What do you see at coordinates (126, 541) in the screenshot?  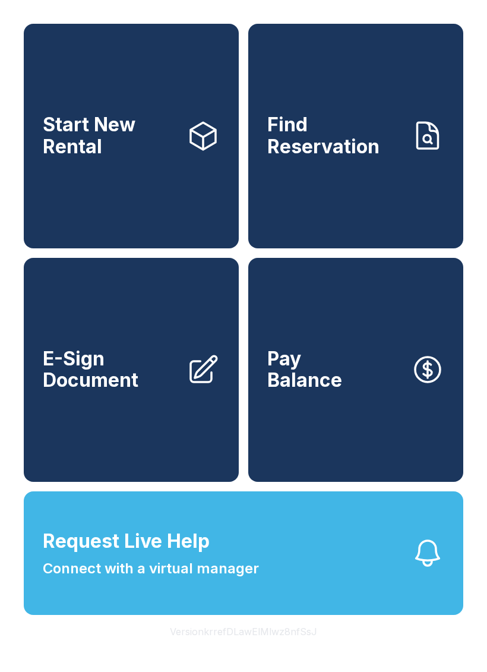 I see `span: Request Live Help` at bounding box center [126, 541].